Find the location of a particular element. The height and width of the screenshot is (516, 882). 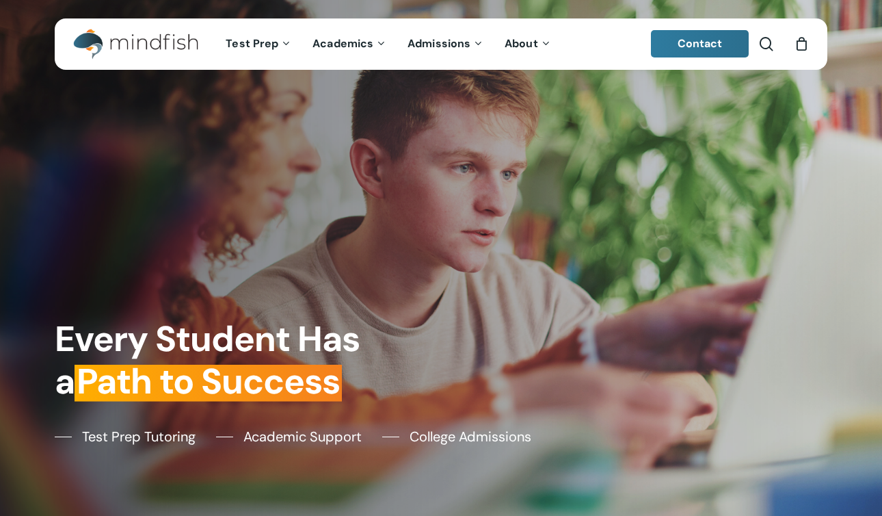

span: Academic Support is located at coordinates (302, 436).